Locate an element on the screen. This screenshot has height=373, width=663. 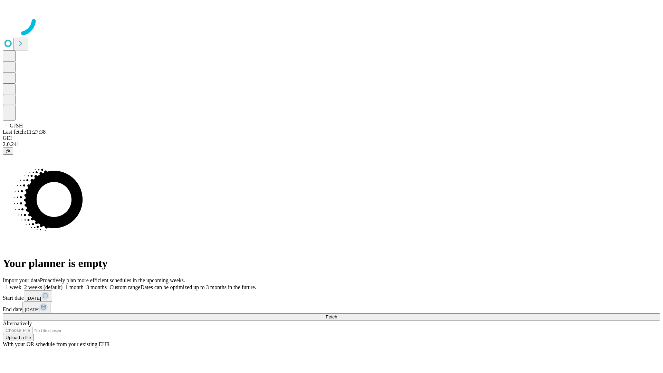
div: GEI is located at coordinates (331, 138).